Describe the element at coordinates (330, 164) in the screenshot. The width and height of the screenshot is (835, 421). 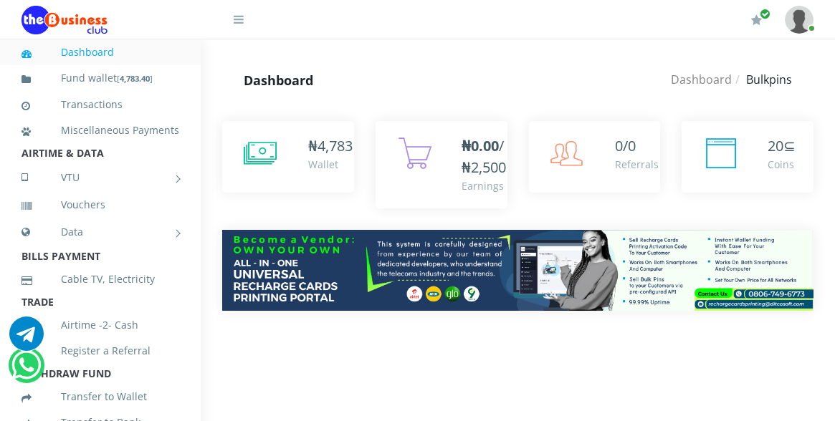
I see `div: Wallet` at that location.